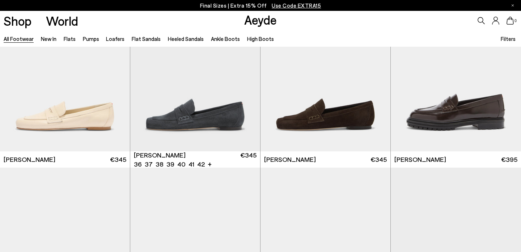 The image size is (521, 252). What do you see at coordinates (160, 164) in the screenshot?
I see `li: 38` at bounding box center [160, 164].